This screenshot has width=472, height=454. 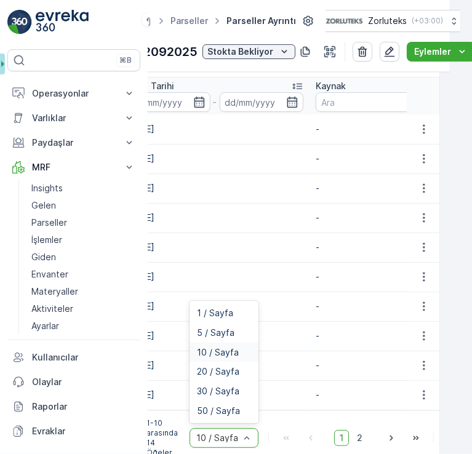 What do you see at coordinates (344, 21) in the screenshot?
I see `img: 6-1-9-3_wQBzyll.png` at bounding box center [344, 21].